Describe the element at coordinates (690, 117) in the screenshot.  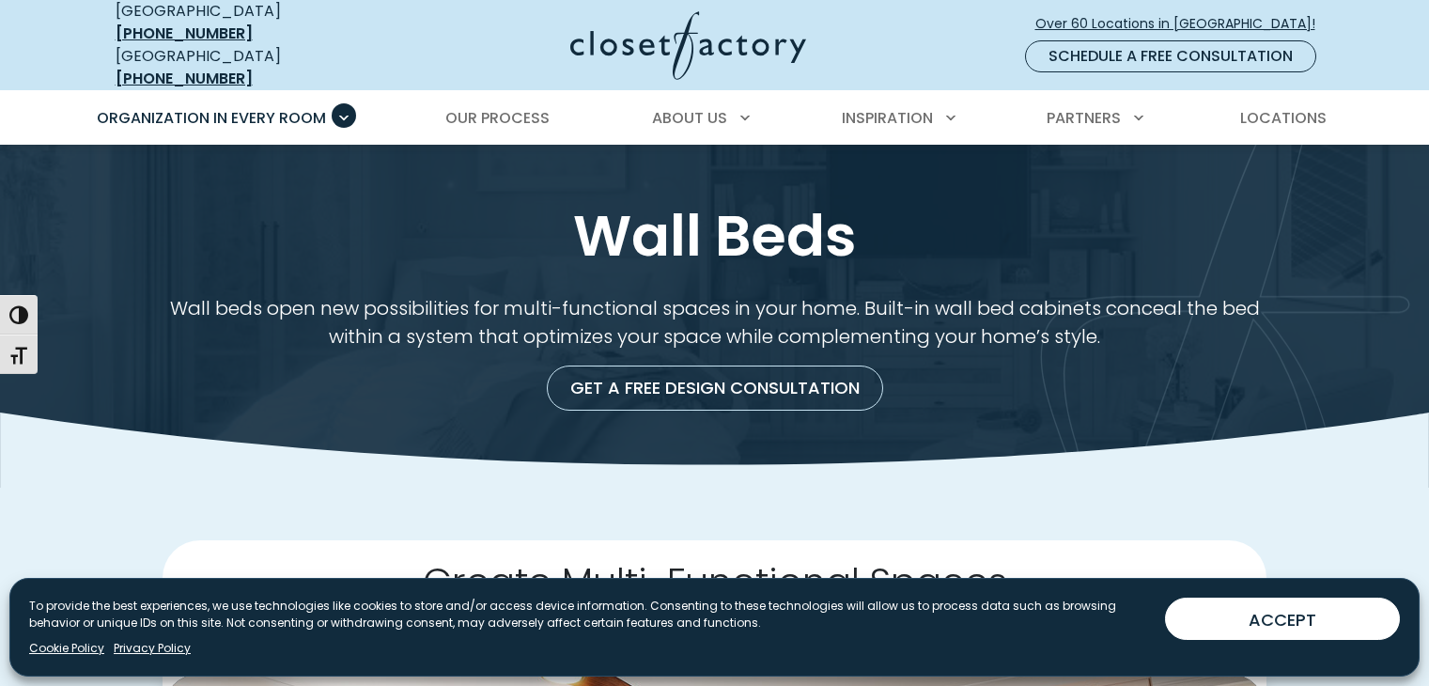
I see `span: About Us` at that location.